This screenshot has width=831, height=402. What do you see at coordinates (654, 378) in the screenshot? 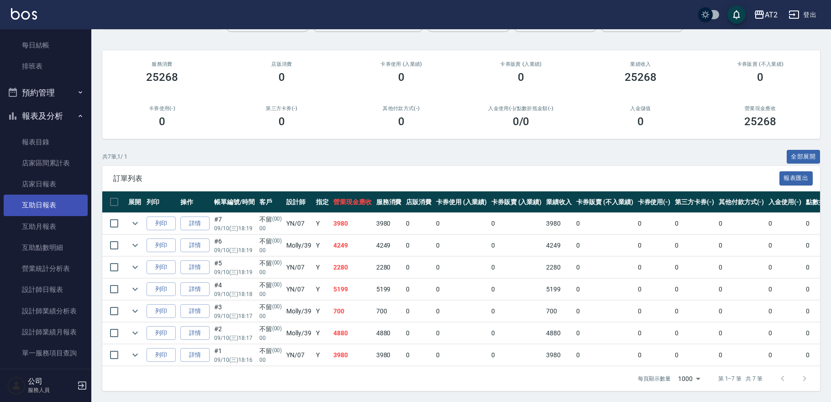
I see `p: 每頁顯示數量` at bounding box center [654, 378].